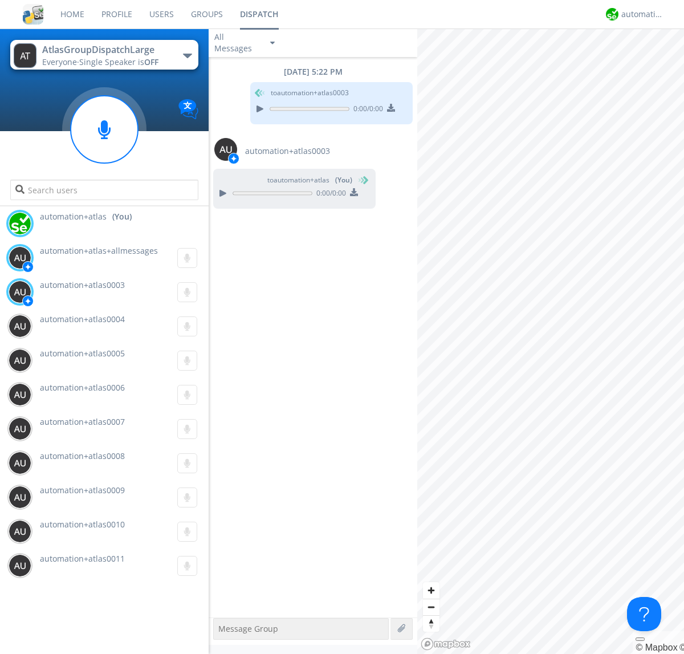 Image resolution: width=684 pixels, height=654 pixels. What do you see at coordinates (431, 590) in the screenshot?
I see `span: Zoom in` at bounding box center [431, 590].